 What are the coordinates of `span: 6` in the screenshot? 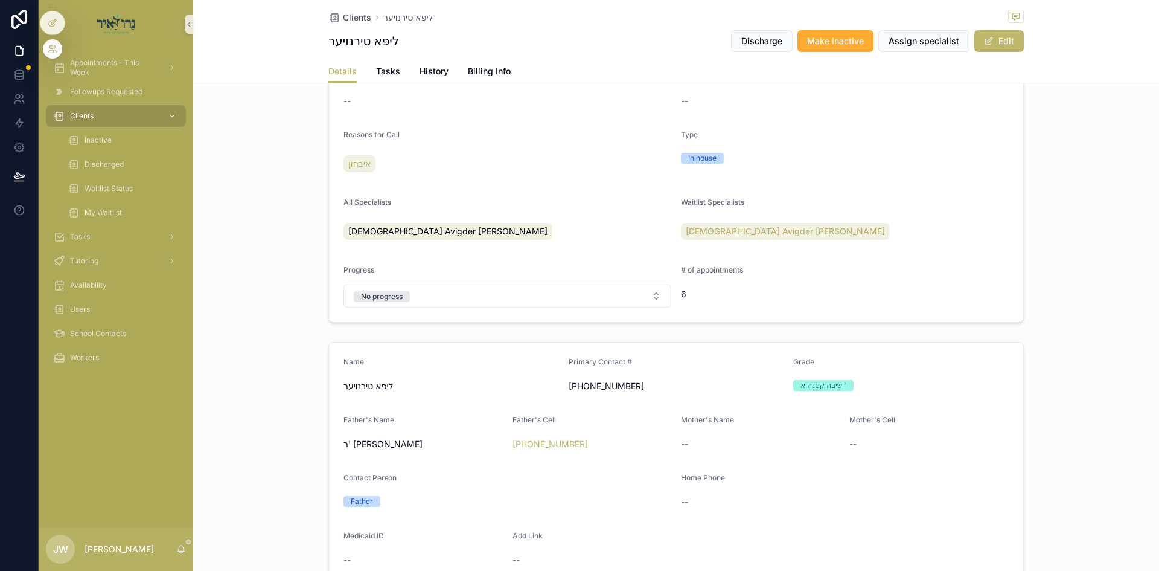 It's located at (761, 294).